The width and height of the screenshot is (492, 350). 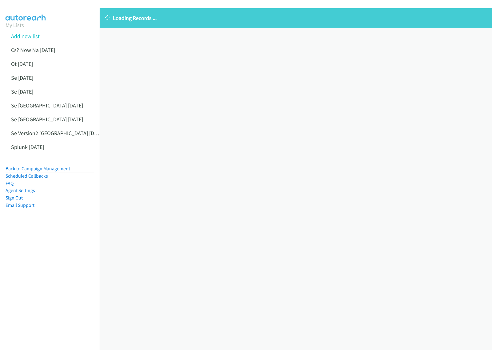 I want to click on a: Add new list, so click(x=25, y=36).